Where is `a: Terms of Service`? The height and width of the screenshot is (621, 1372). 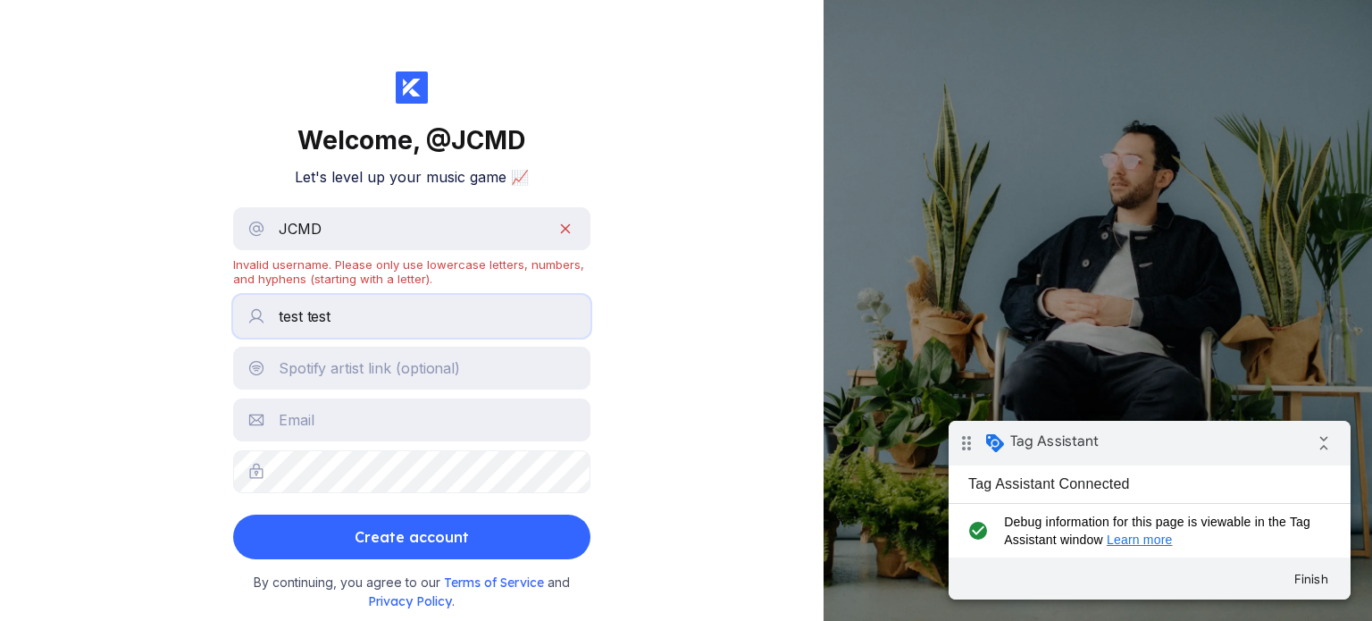 a: Terms of Service is located at coordinates (496, 582).